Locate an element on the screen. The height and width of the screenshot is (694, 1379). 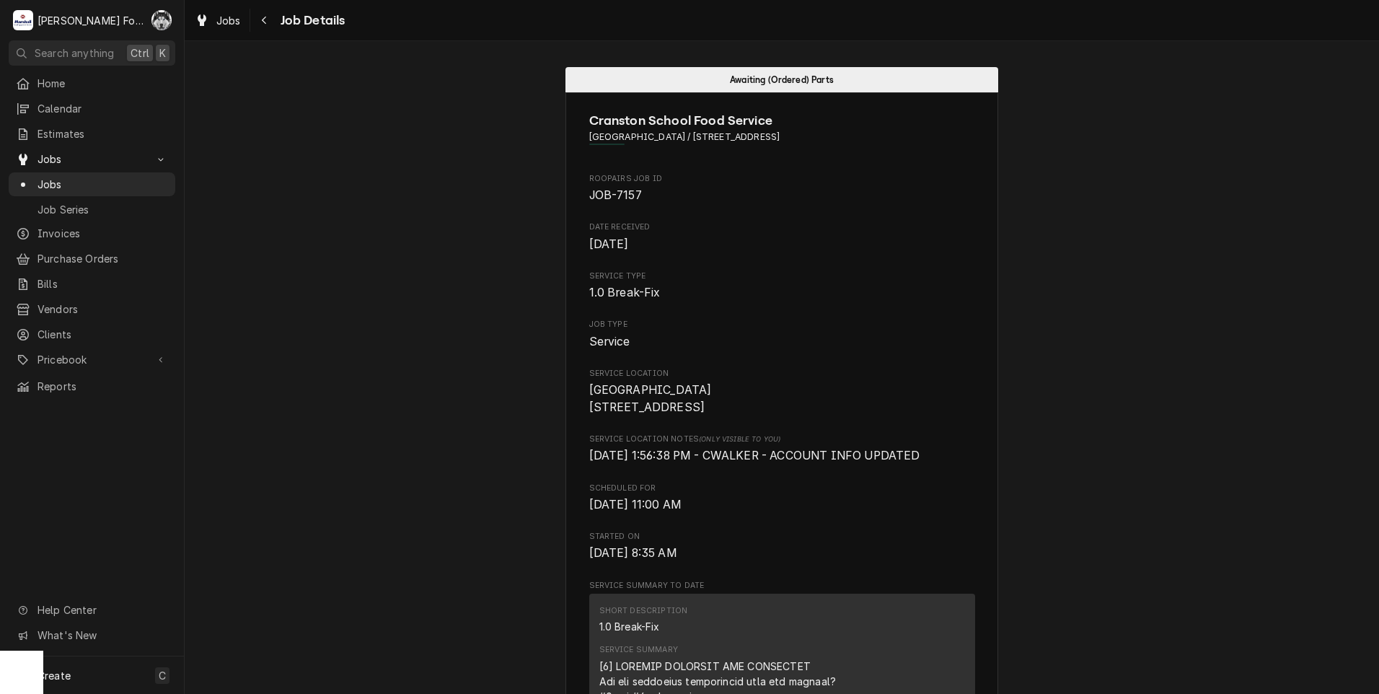
span: Job Series is located at coordinates (102, 209).